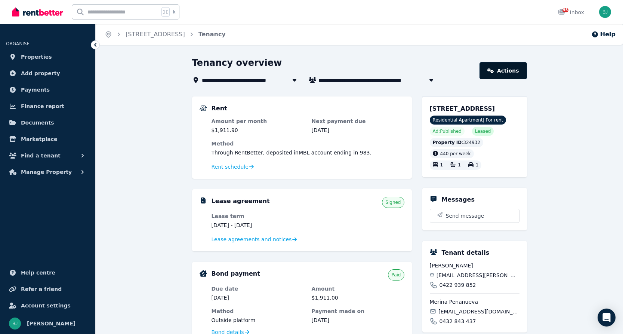 This screenshot has width=623, height=334. I want to click on span: Add property, so click(40, 73).